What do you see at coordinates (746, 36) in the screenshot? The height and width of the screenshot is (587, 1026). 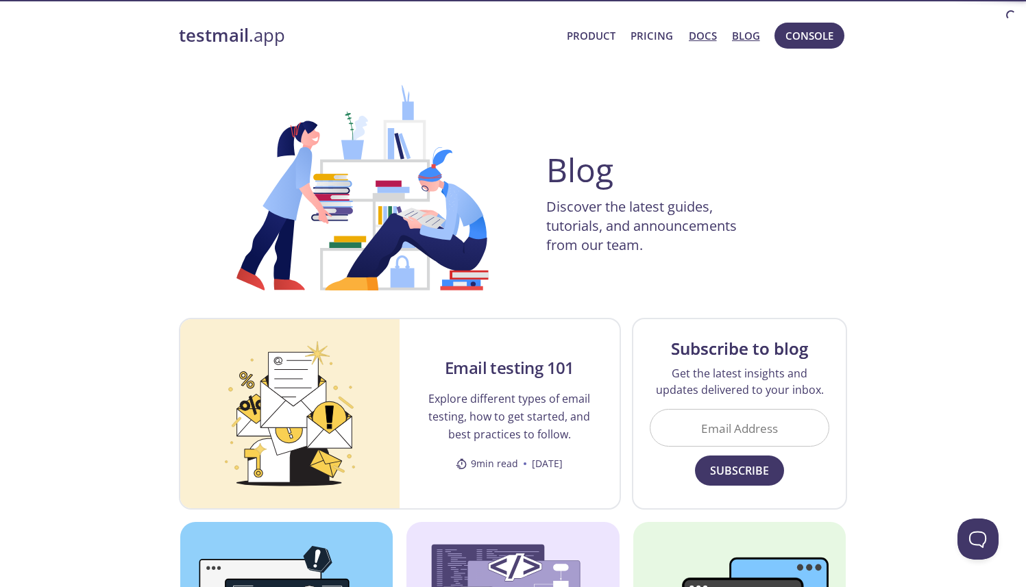 I see `a: Blog` at bounding box center [746, 36].